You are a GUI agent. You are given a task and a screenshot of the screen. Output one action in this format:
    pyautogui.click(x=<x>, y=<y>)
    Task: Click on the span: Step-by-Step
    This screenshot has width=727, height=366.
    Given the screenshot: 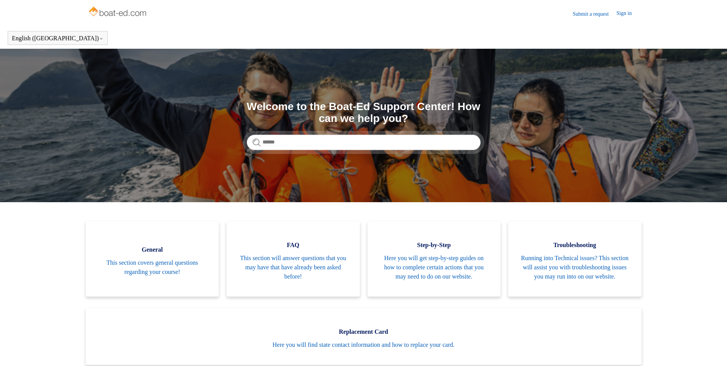 What is the action you would take?
    pyautogui.click(x=434, y=245)
    